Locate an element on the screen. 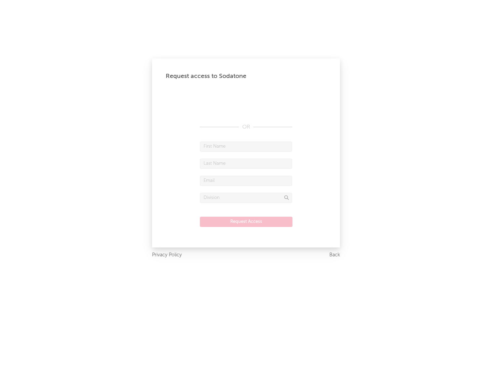 The height and width of the screenshot is (376, 492). input: First Name is located at coordinates (246, 147).